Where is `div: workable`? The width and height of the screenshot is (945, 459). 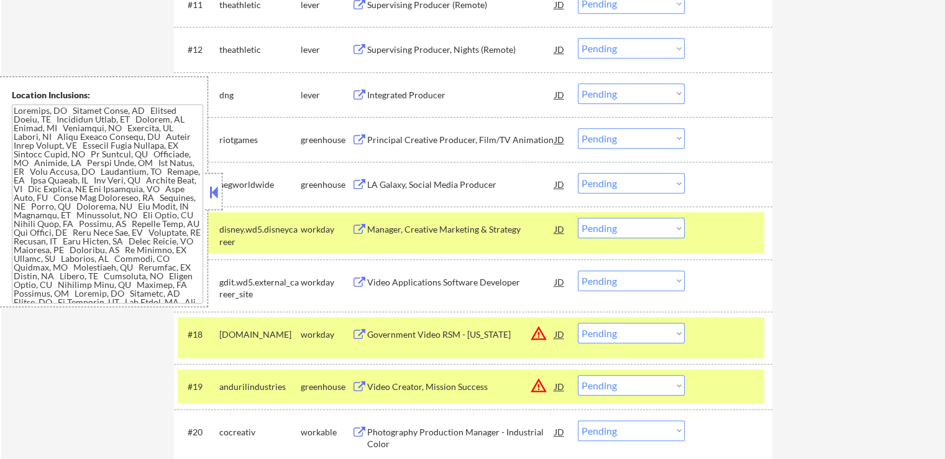 div: workable is located at coordinates (326, 432).